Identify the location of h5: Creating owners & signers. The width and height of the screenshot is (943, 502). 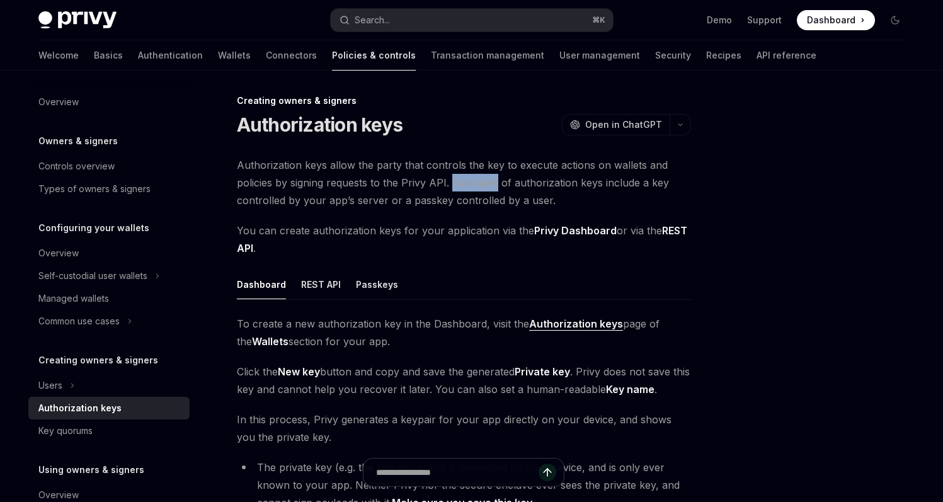
(98, 360).